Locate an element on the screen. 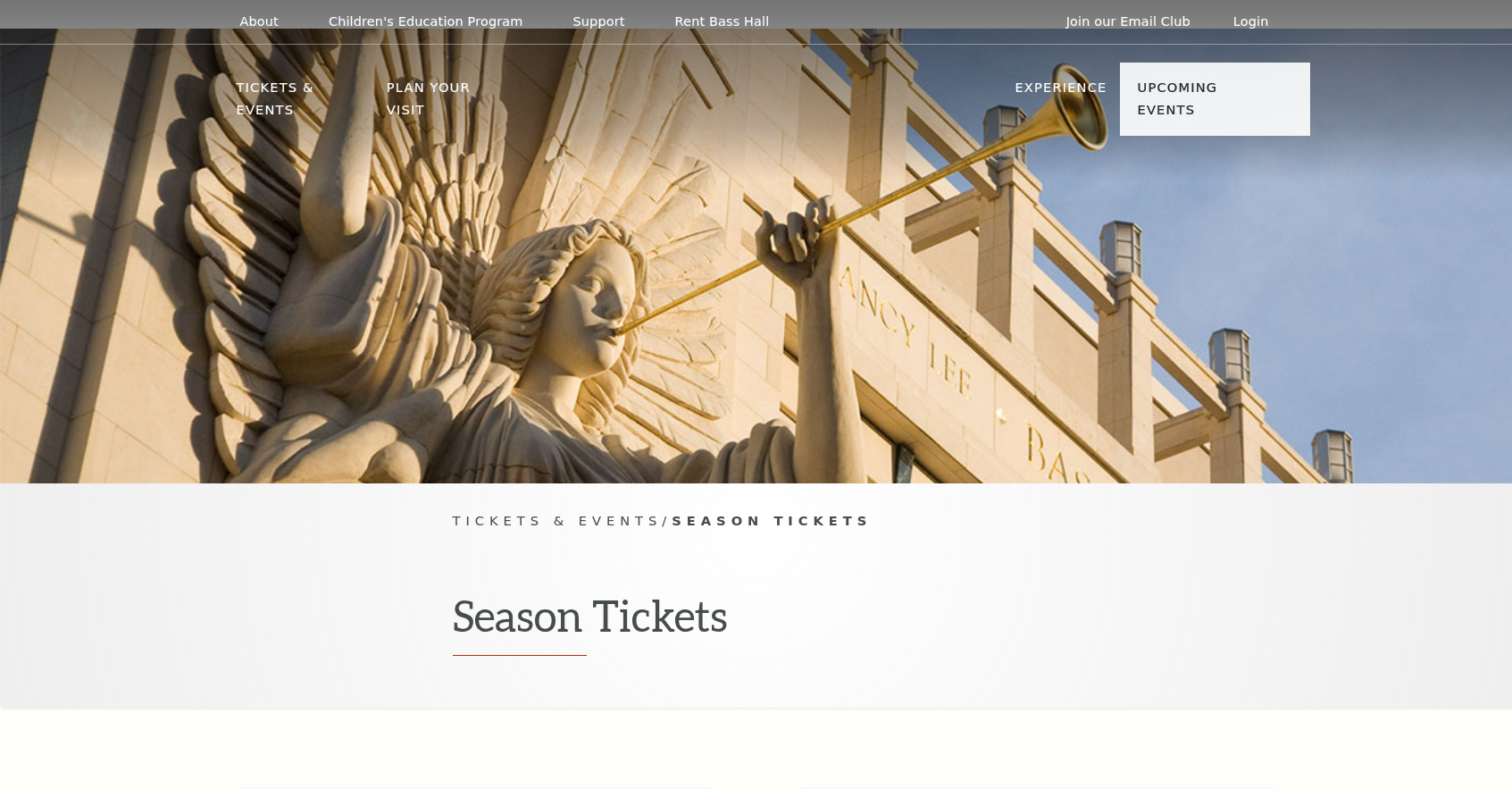  span: Season Tickets is located at coordinates (771, 519).